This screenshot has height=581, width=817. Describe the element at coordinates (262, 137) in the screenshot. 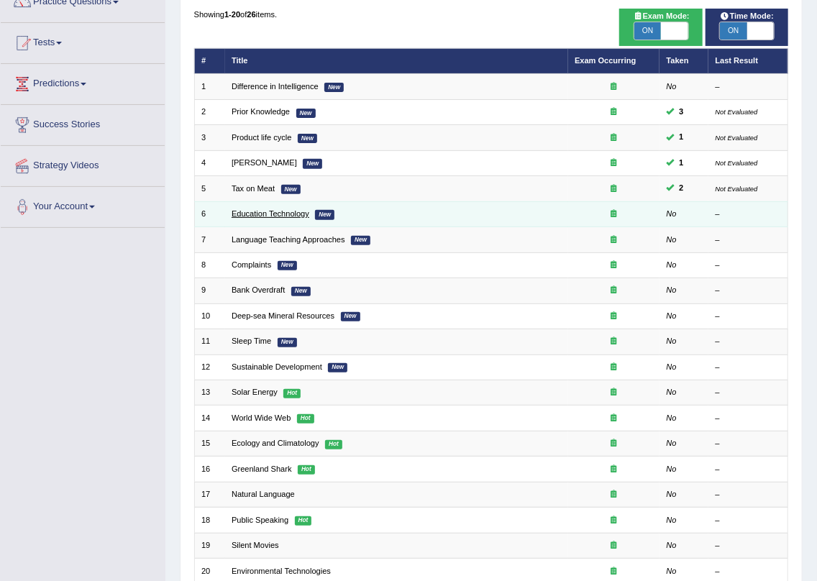

I see `a: Product life cycle` at that location.